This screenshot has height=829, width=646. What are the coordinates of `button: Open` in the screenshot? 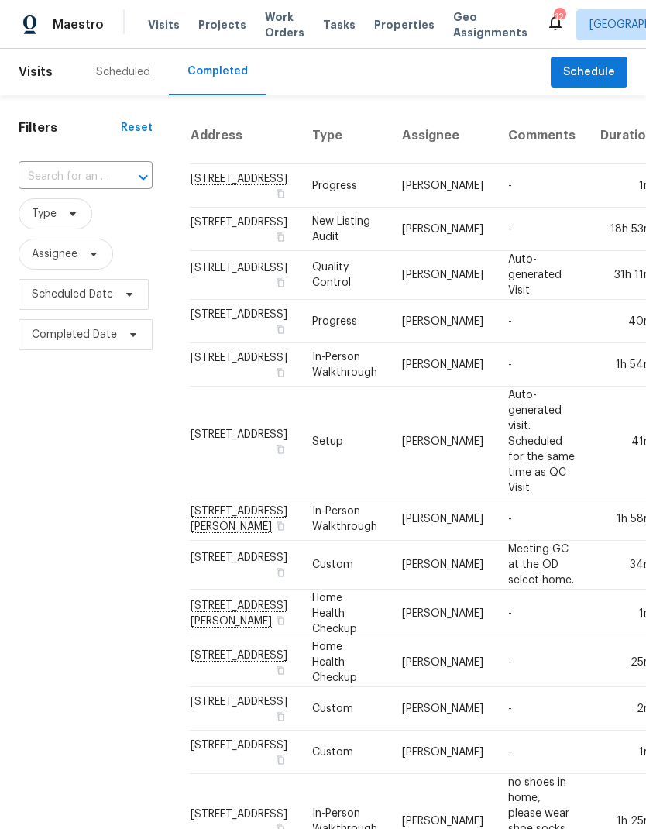 It's located at (143, 177).